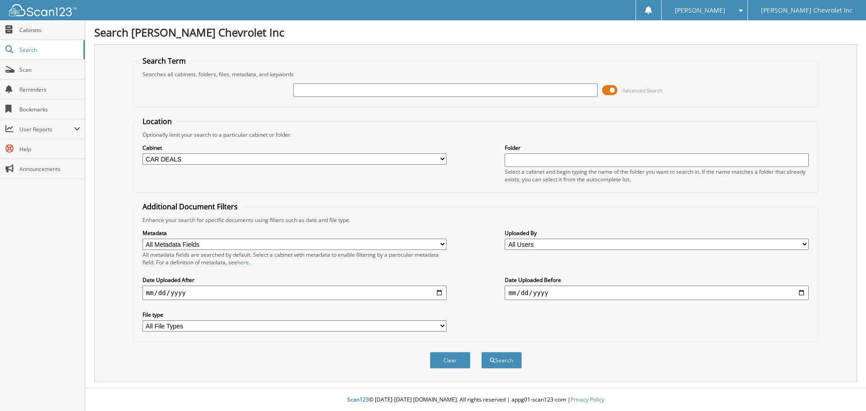 Image resolution: width=866 pixels, height=411 pixels. What do you see at coordinates (657, 280) in the screenshot?
I see `label: Date Uploaded Before` at bounding box center [657, 280].